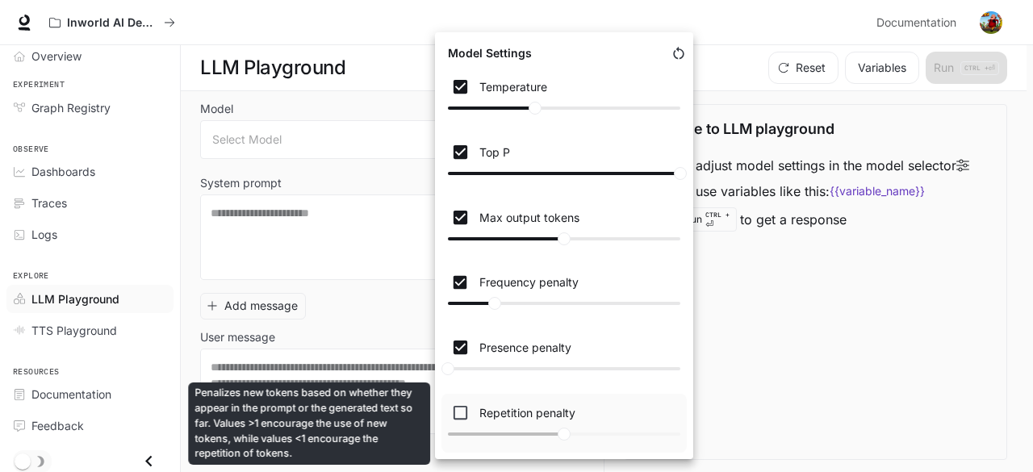 The image size is (1033, 472). Describe the element at coordinates (490, 53) in the screenshot. I see `h6: Model Settings` at that location.